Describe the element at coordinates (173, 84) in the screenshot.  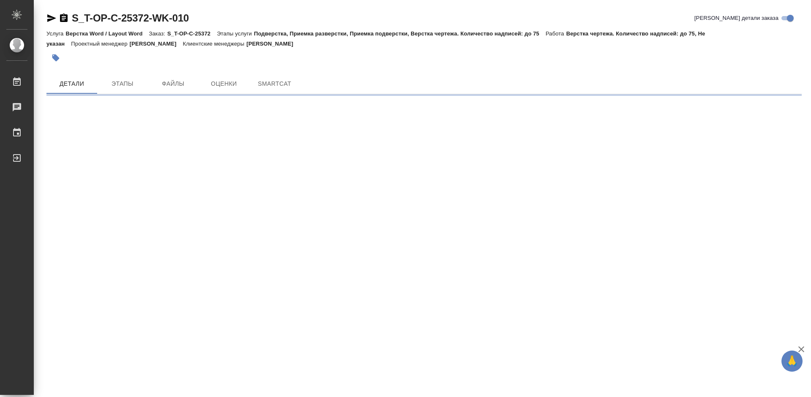
I see `span: Файлы` at that location.